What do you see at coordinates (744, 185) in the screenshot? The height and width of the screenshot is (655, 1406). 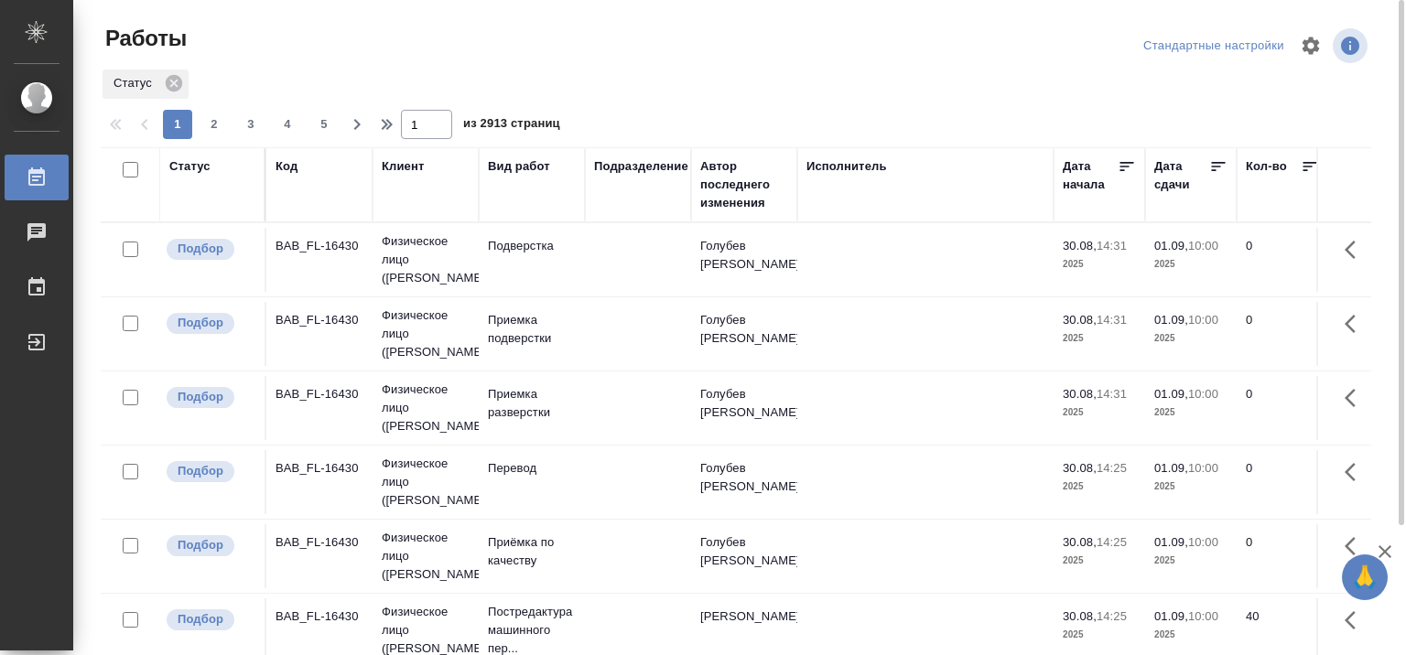 I see `div: Автор последнего изменения` at bounding box center [744, 185].